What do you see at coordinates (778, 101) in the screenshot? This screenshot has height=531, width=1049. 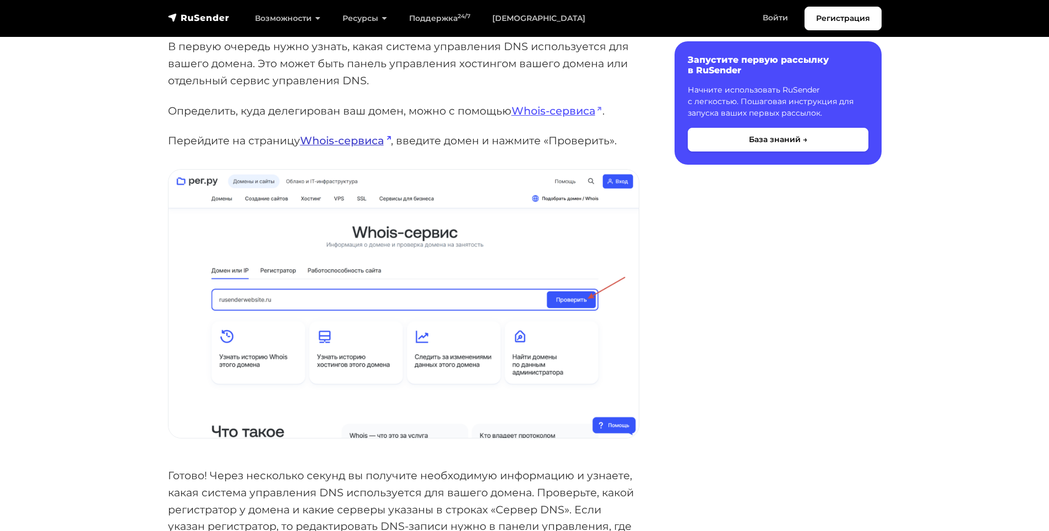 I see `p: Начните использовать RuSender с легкостью. Пошаговая инструкция для запуска ваших первых рассылок.` at bounding box center [778, 101].